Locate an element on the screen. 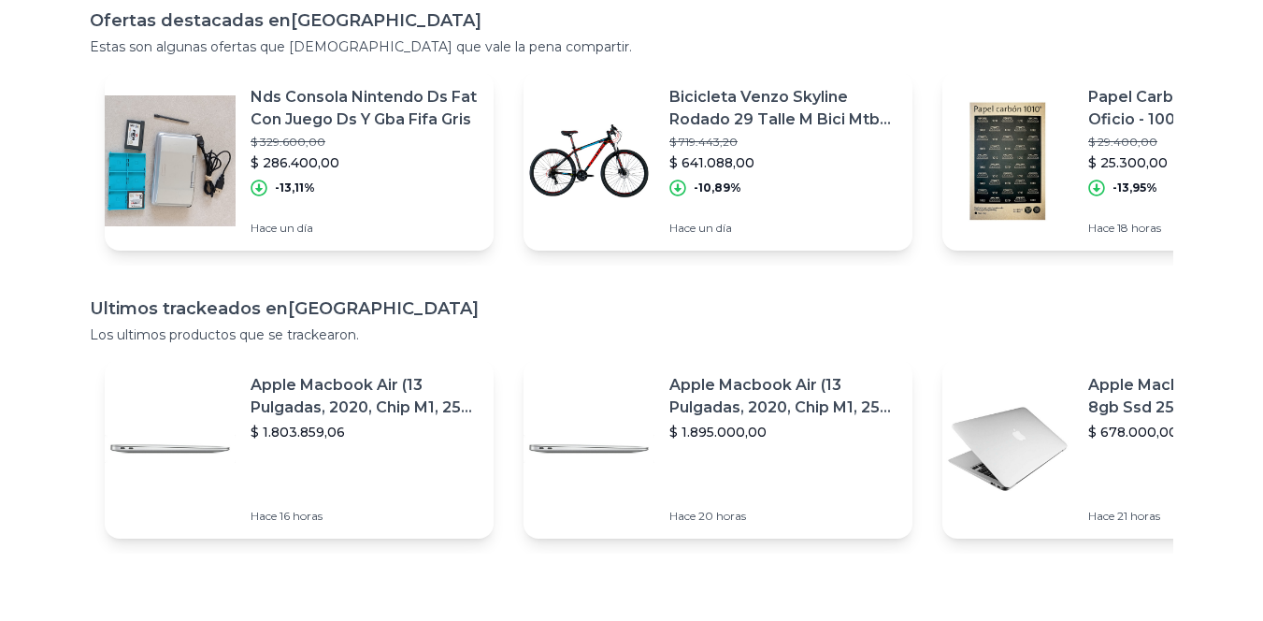 The image size is (1263, 621). a: Featured imageNds Consola Nintendo Ds Fat Con Juego Ds Y Gba Fifa Gris$ 329.600,00$ 286.400,00-13... is located at coordinates (299, 161).